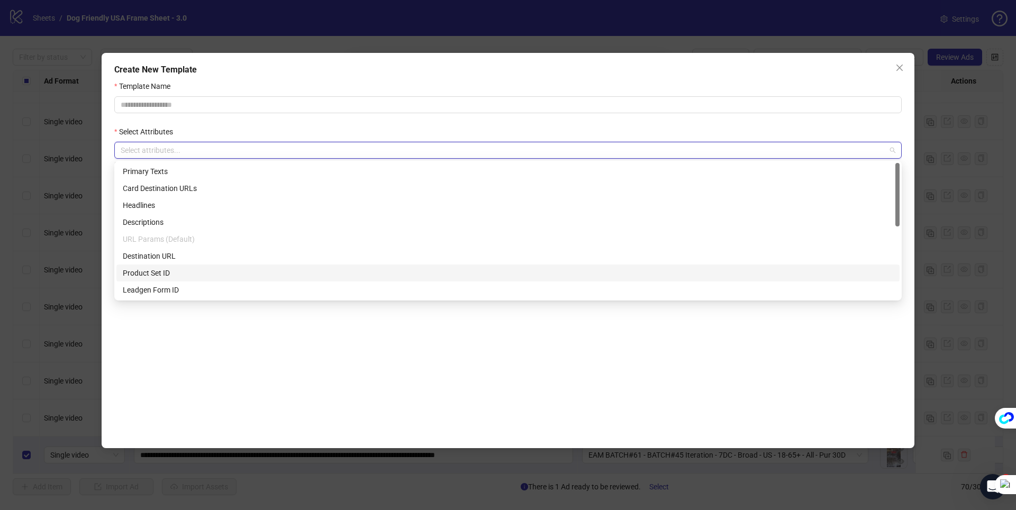  What do you see at coordinates (508, 239) in the screenshot?
I see `div: URL Params (Default)` at bounding box center [508, 239].